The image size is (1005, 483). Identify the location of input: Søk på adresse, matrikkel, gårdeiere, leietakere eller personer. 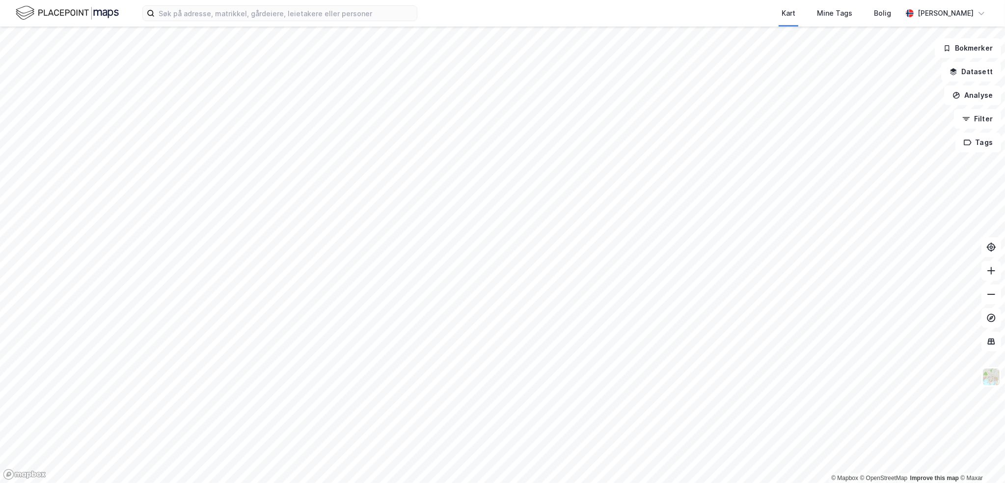
(286, 13).